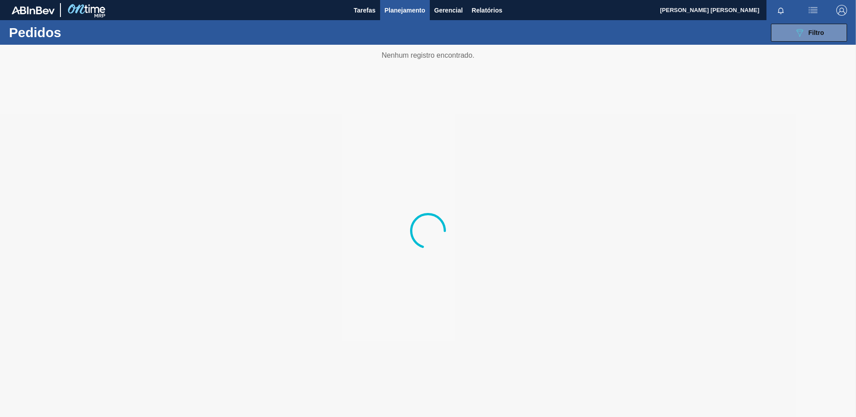 The width and height of the screenshot is (856, 417). I want to click on span: Planejamento, so click(405, 10).